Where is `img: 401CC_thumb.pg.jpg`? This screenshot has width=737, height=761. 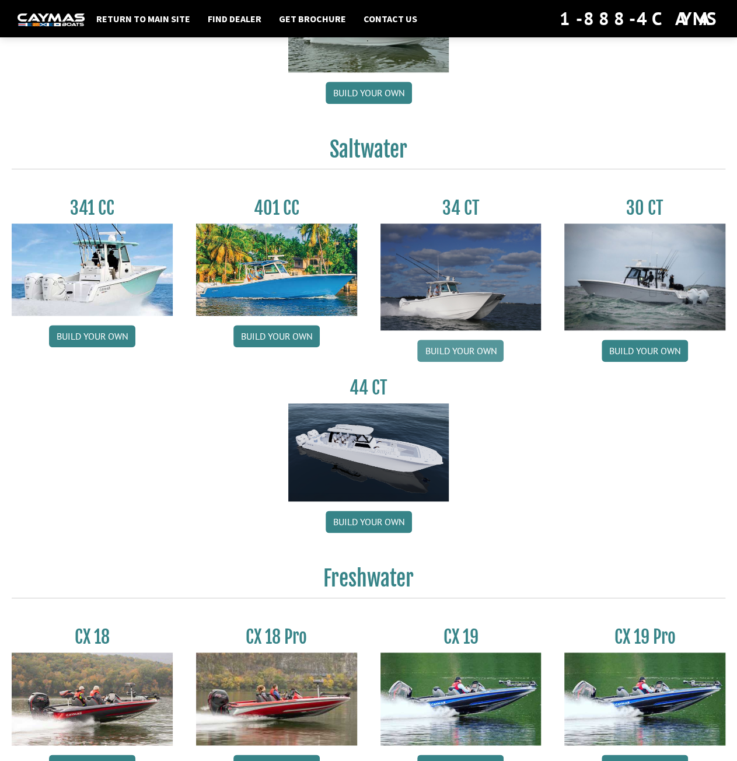 img: 401CC_thumb.pg.jpg is located at coordinates (277, 270).